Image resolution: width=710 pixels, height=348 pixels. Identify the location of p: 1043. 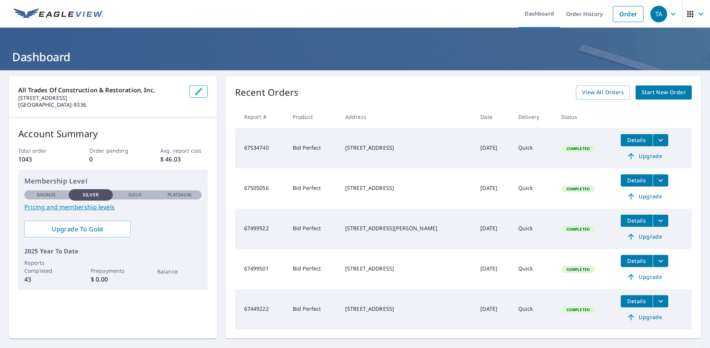
(42, 159).